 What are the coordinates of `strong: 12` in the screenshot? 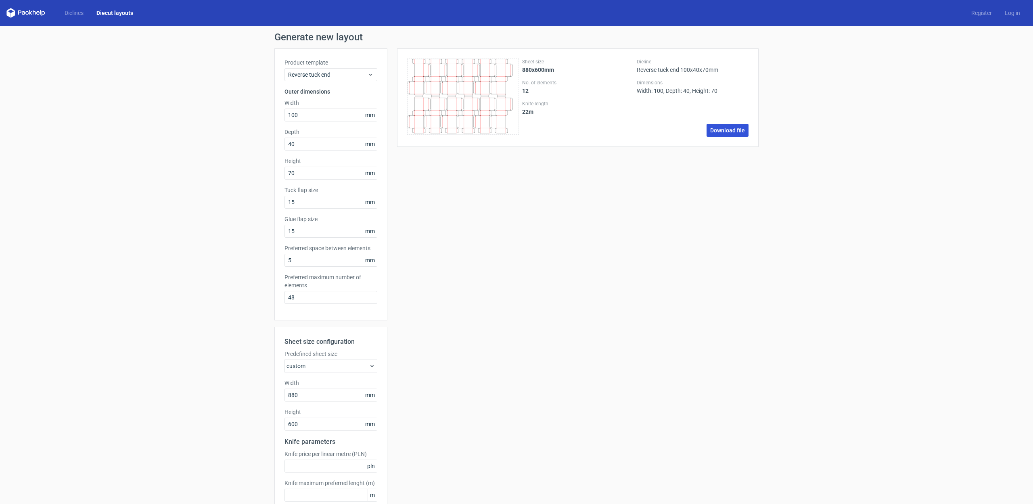 It's located at (525, 91).